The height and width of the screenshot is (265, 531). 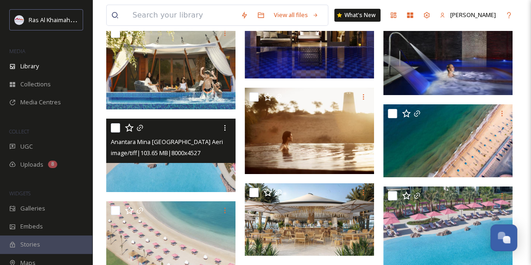 What do you see at coordinates (296, 15) in the screenshot?
I see `div: View all files` at bounding box center [296, 15].